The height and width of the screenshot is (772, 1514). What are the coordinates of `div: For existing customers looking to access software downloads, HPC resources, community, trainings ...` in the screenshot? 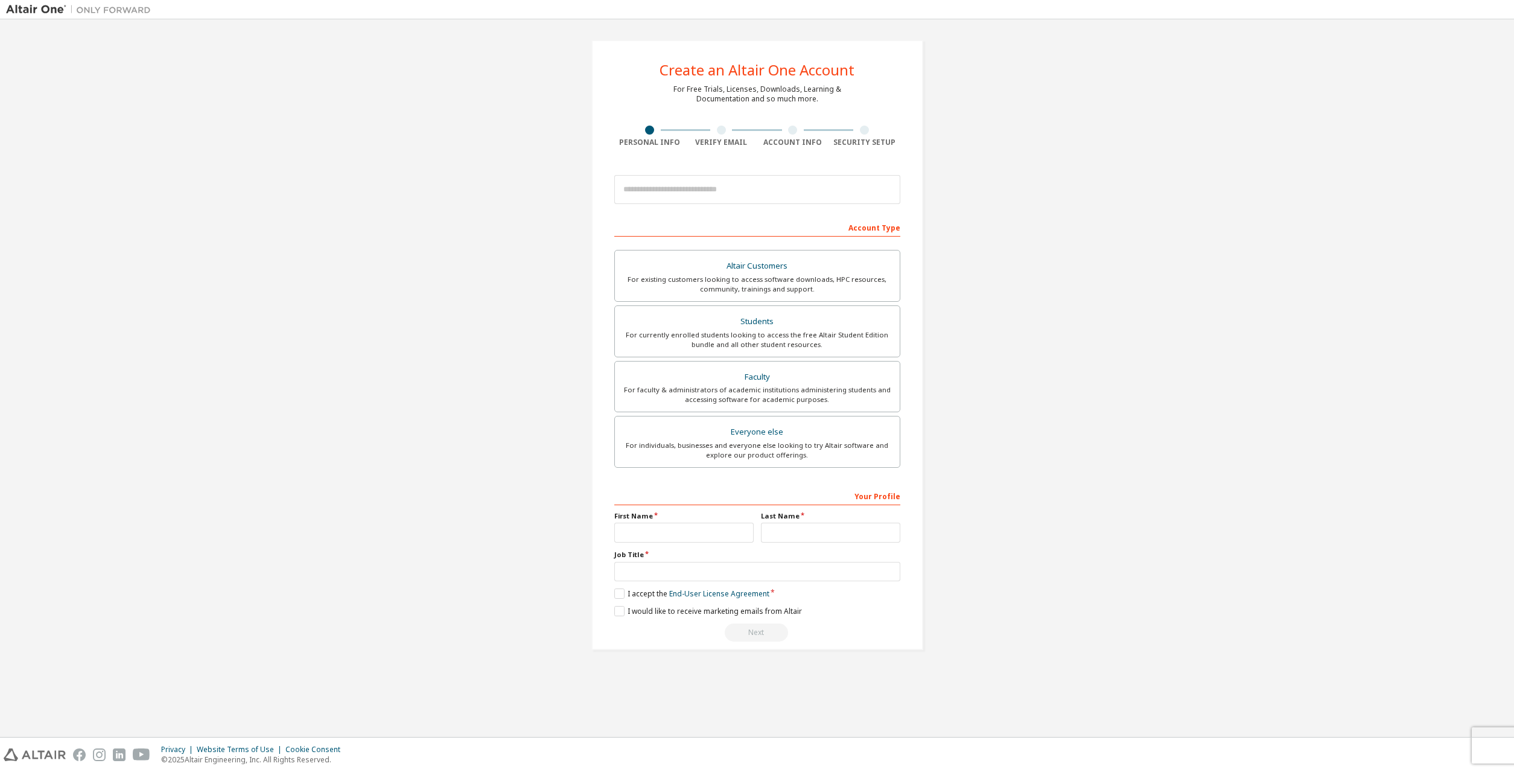 It's located at (757, 284).